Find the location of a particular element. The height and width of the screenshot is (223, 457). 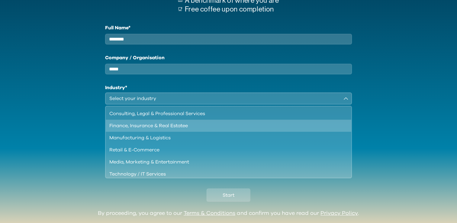

div: Media, Marketing & Entertainment is located at coordinates (225, 162).